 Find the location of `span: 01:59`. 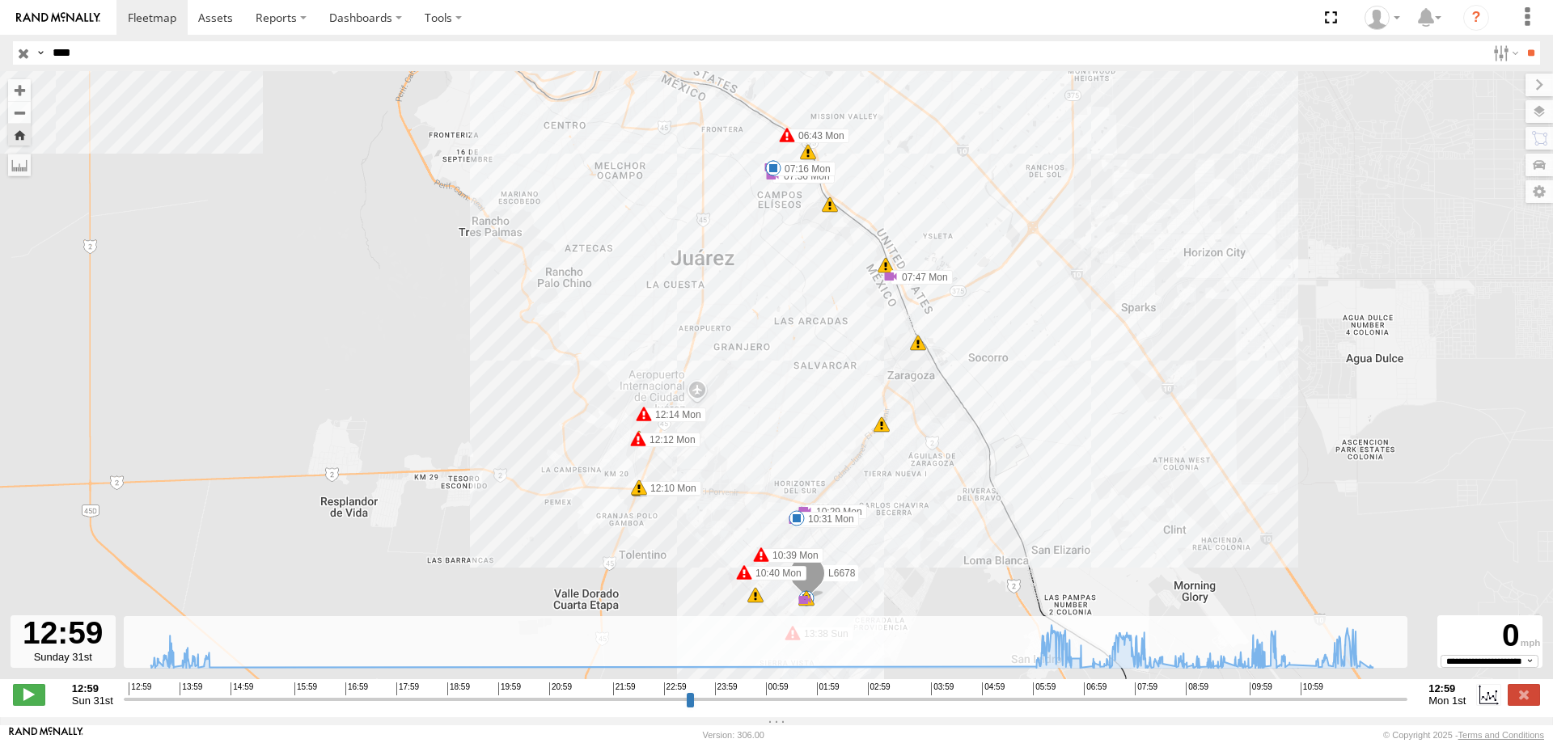

span: 01:59 is located at coordinates (828, 689).